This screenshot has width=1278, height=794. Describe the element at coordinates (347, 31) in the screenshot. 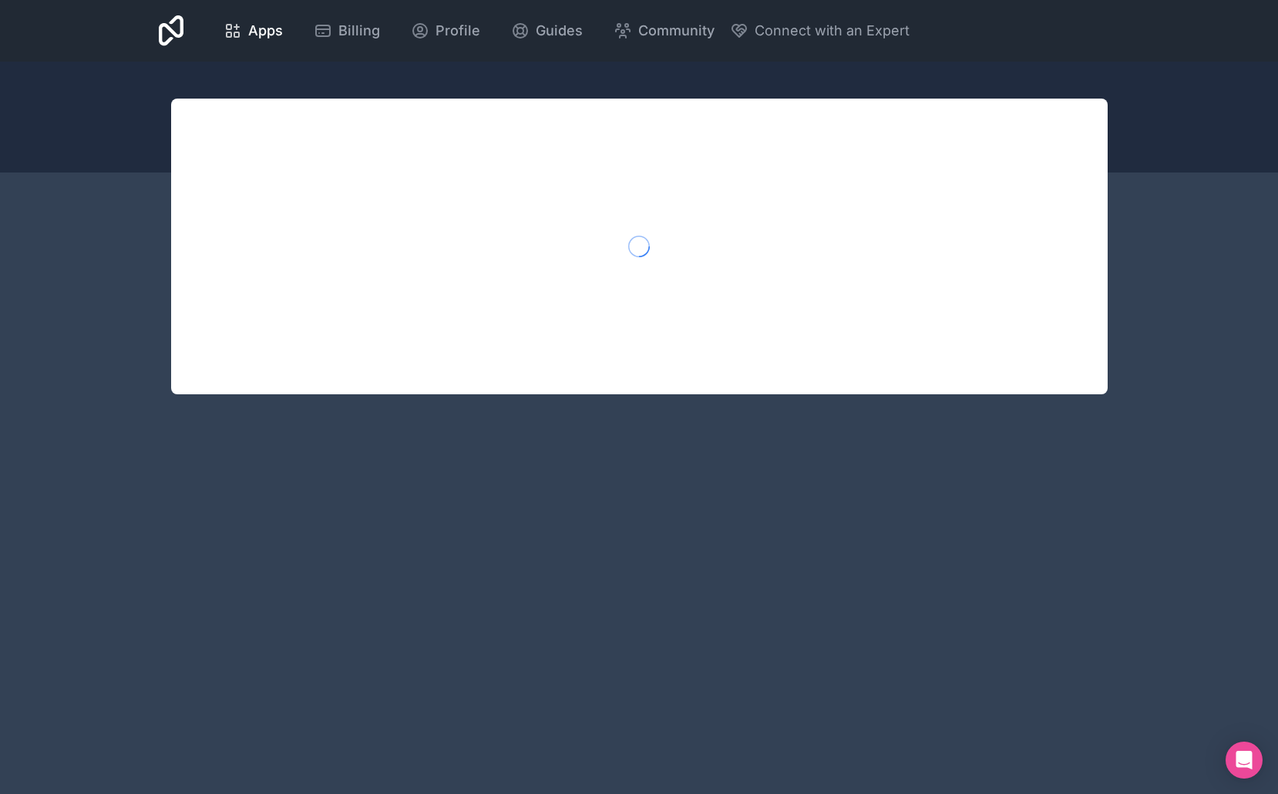

I see `a: Billing` at that location.